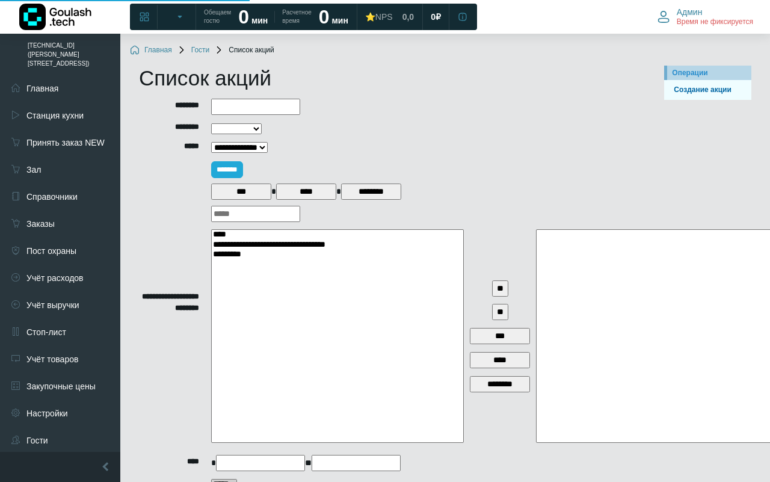 This screenshot has height=482, width=770. Describe the element at coordinates (433, 17) in the screenshot. I see `span: 0` at that location.